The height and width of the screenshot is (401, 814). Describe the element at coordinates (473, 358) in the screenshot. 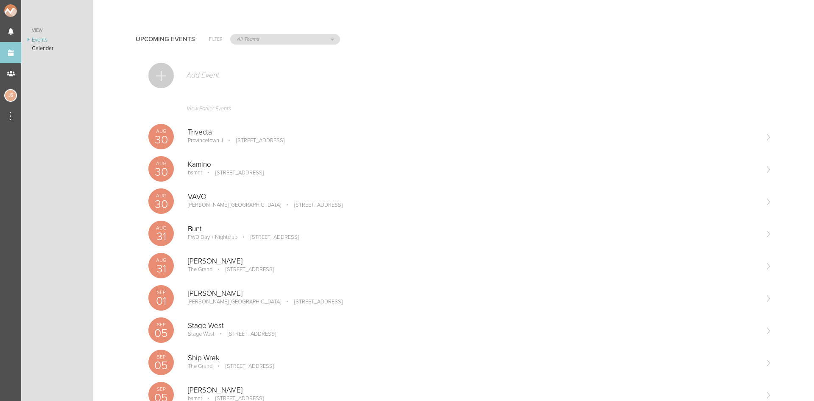

I see `p: Ship Wrek` at that location.